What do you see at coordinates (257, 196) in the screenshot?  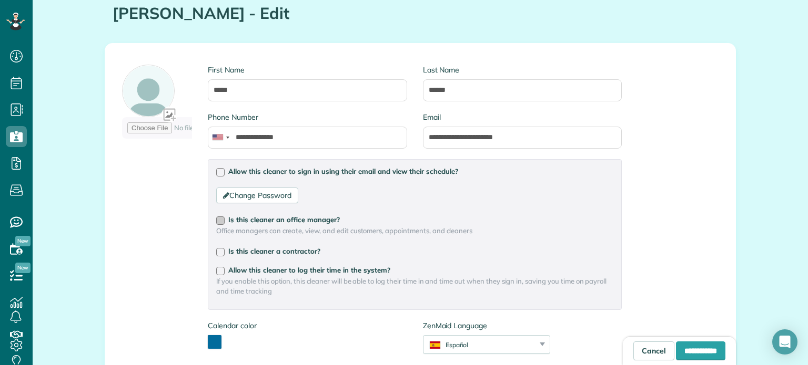 I see `a: Change Password` at bounding box center [257, 196].